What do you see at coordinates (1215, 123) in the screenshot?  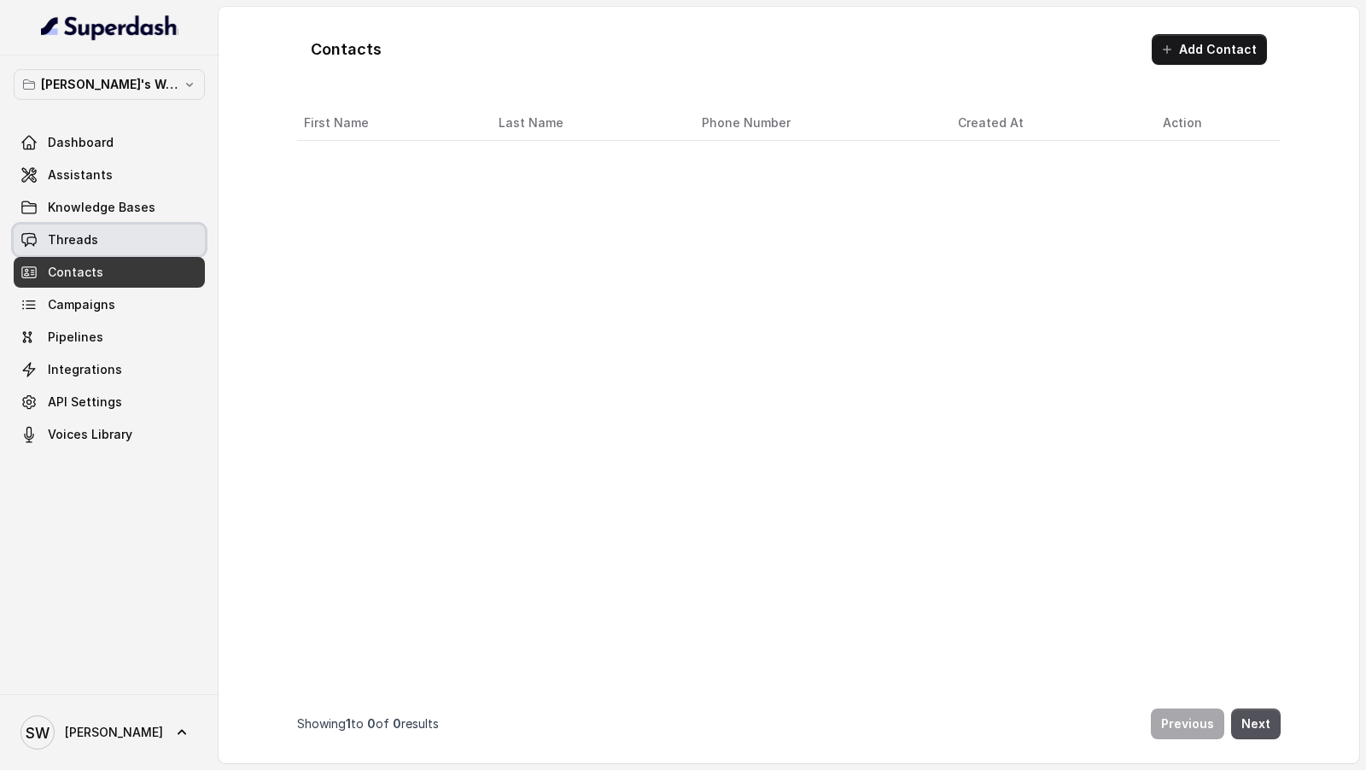 I see `th: Action` at bounding box center [1215, 123].